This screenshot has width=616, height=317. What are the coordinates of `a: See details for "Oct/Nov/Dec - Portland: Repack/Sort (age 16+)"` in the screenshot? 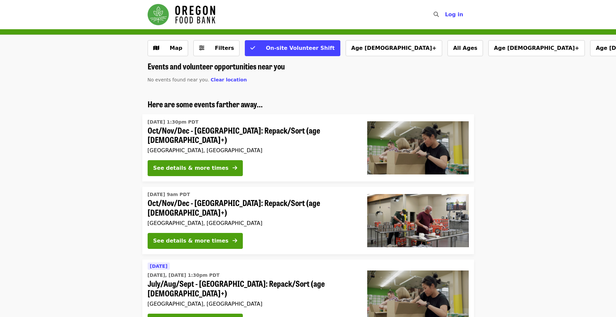 It's located at (308, 220).